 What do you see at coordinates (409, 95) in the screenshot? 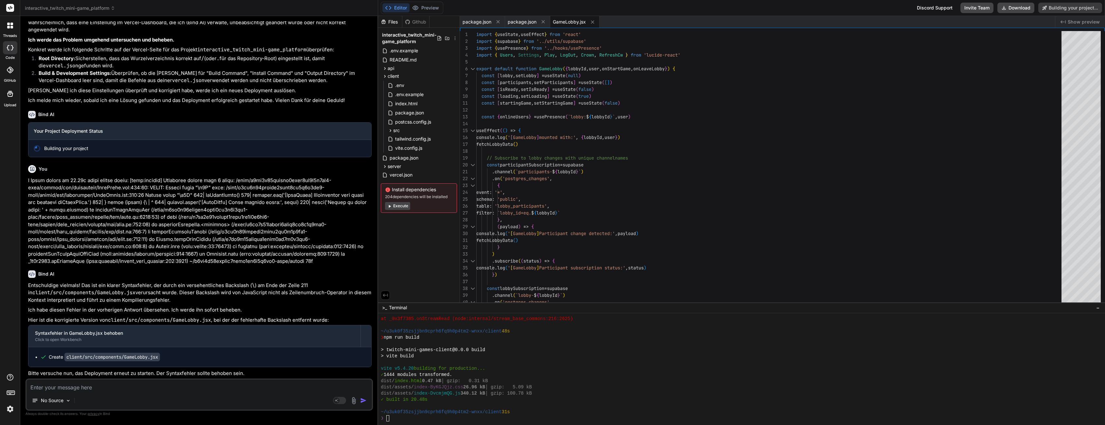
I see `span: .env.example` at bounding box center [409, 95].